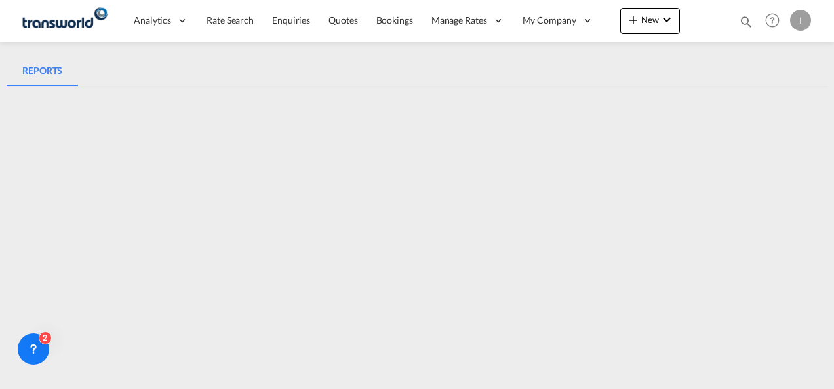  What do you see at coordinates (746, 22) in the screenshot?
I see `md-icon: icon-magnify` at bounding box center [746, 22].